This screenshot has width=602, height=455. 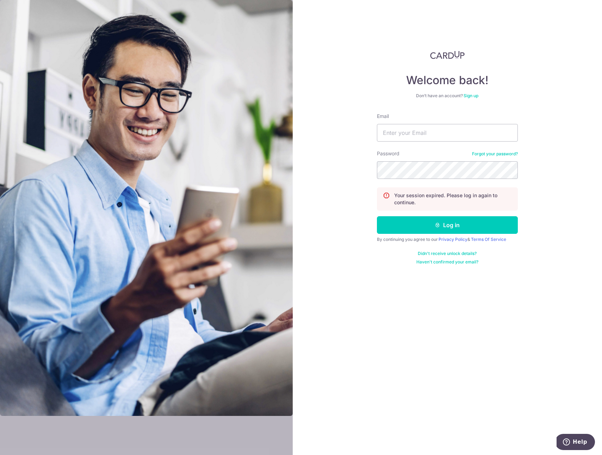 What do you see at coordinates (447, 239) in the screenshot?
I see `div: By continuing you agree to our &` at bounding box center [447, 239].